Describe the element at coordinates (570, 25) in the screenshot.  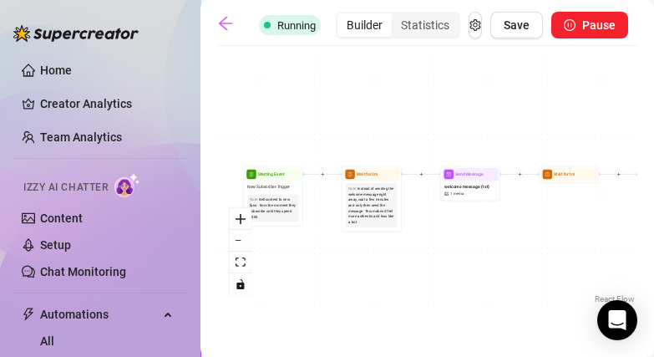
I see `span: pause-circle` at that location.